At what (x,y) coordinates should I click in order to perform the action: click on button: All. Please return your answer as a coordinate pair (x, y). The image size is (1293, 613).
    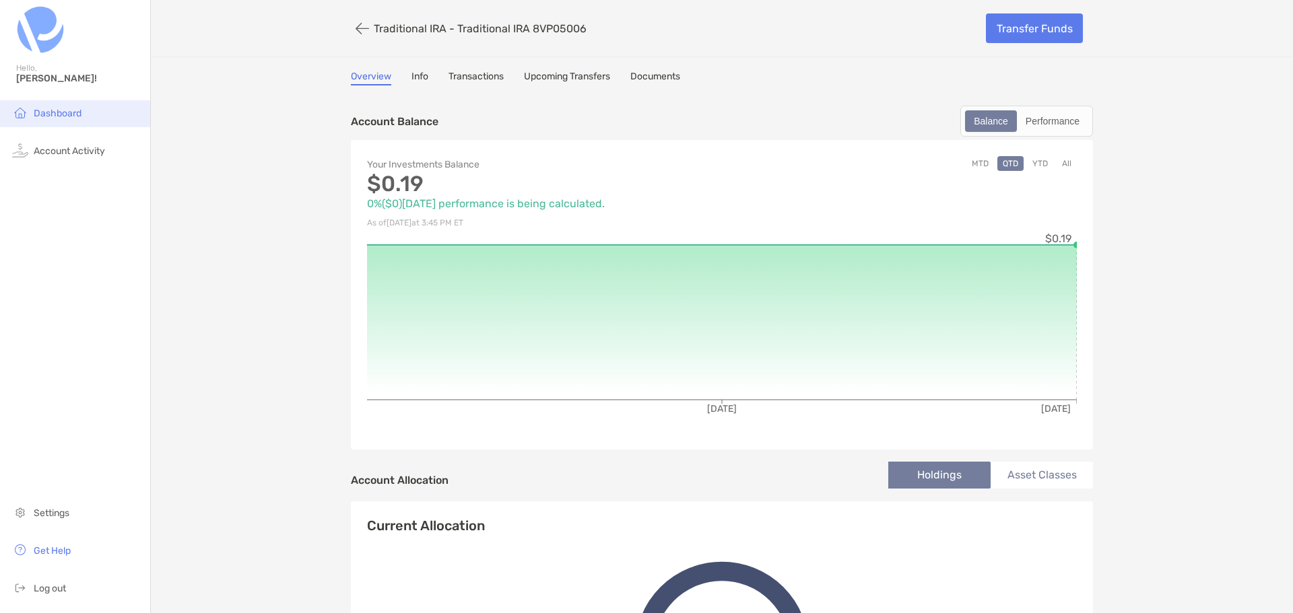
    Looking at the image, I should click on (1066, 164).